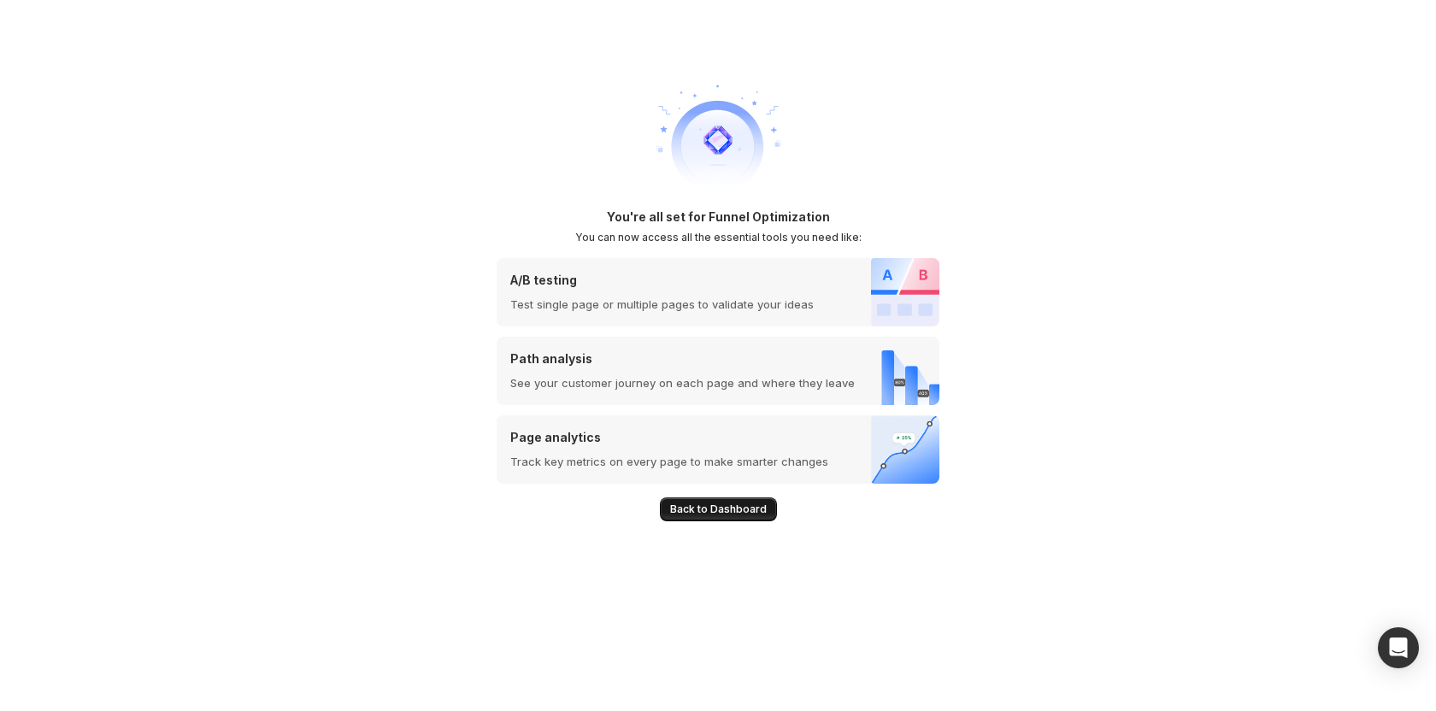  What do you see at coordinates (661, 304) in the screenshot?
I see `p: Test single page or multiple pages to validate your ideas` at bounding box center [661, 304].